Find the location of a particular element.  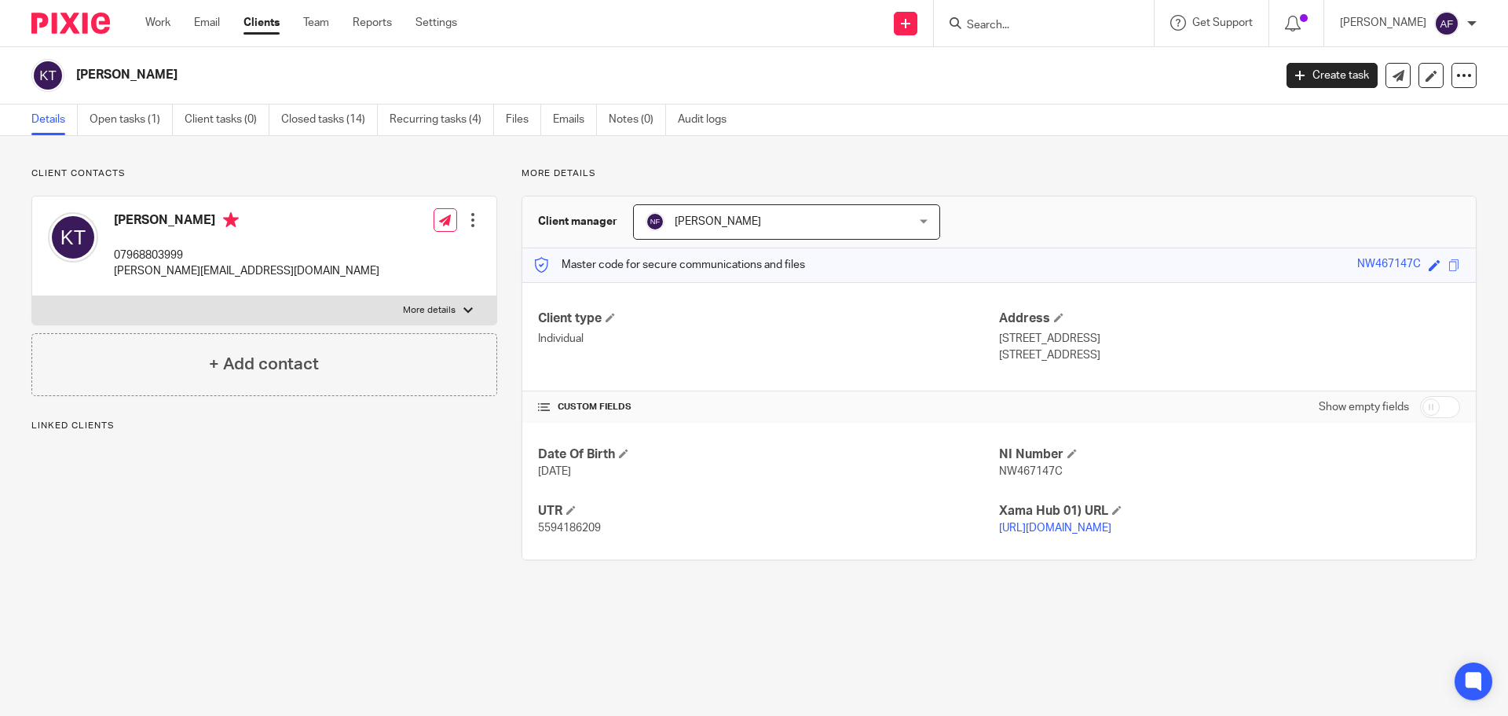

h4: CUSTOM FIELDS is located at coordinates (768, 407).